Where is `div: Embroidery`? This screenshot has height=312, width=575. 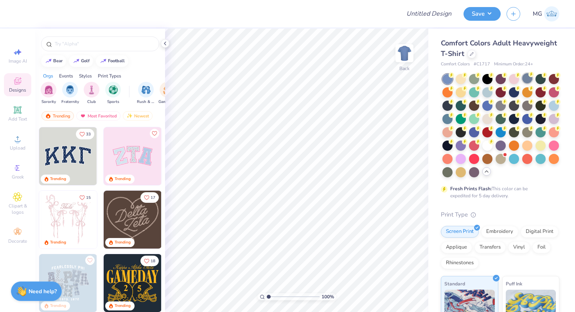
div: Embroidery is located at coordinates (500, 232).